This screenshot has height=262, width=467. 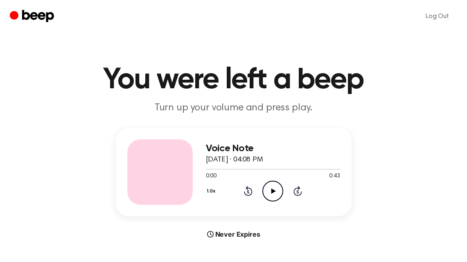 I want to click on h1: You were left a beep, so click(x=234, y=80).